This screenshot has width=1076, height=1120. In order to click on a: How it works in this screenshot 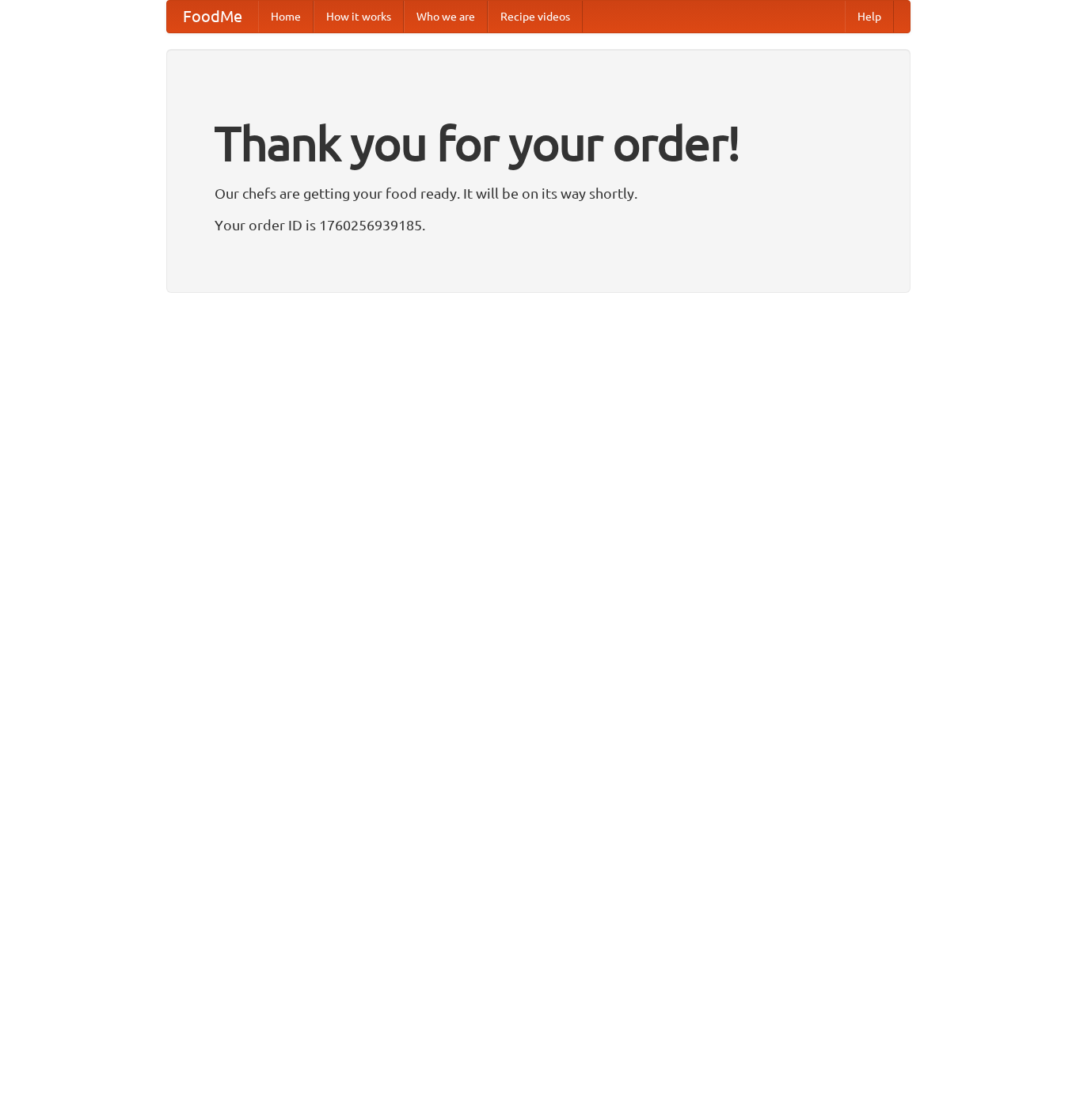, I will do `click(359, 17)`.